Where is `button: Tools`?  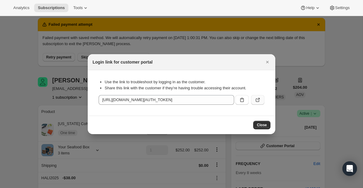
button: Tools is located at coordinates (81, 8).